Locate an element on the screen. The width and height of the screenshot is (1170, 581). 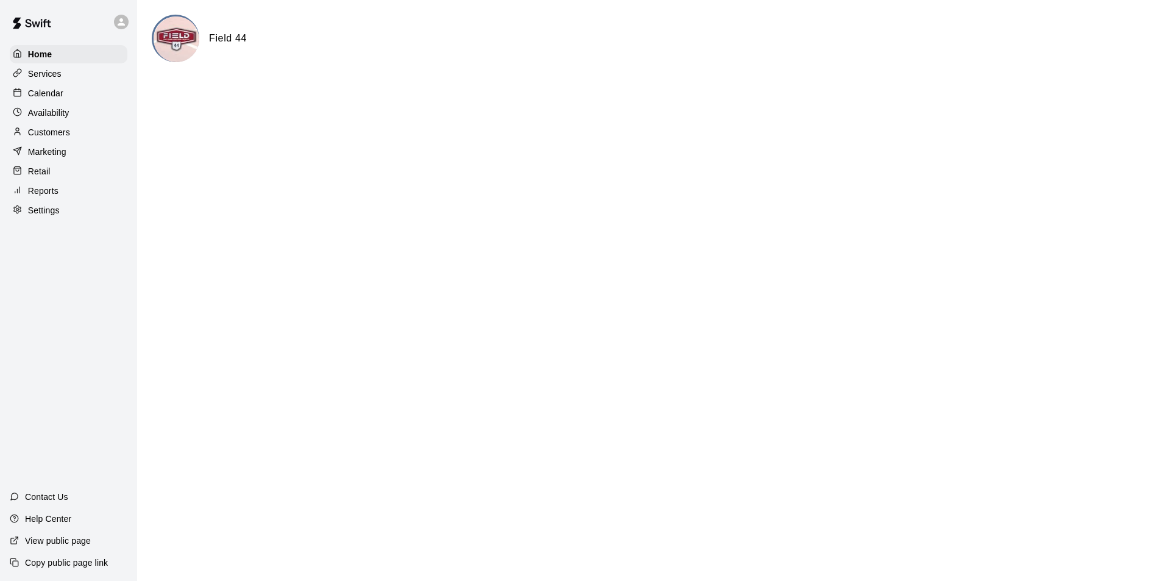
p: Copy public page link is located at coordinates (66, 563).